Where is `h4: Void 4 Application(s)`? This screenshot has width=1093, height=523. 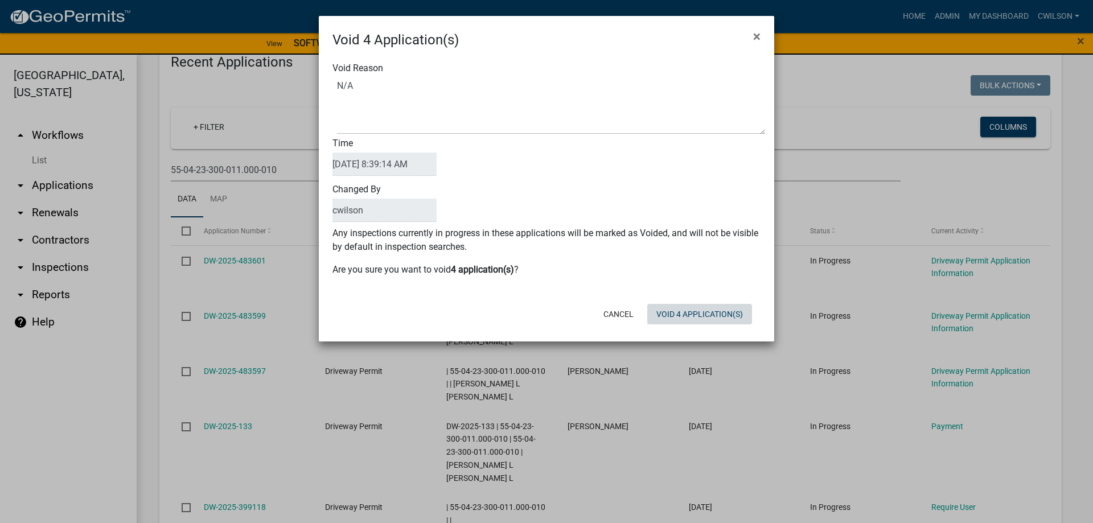
h4: Void 4 Application(s) is located at coordinates (396, 40).